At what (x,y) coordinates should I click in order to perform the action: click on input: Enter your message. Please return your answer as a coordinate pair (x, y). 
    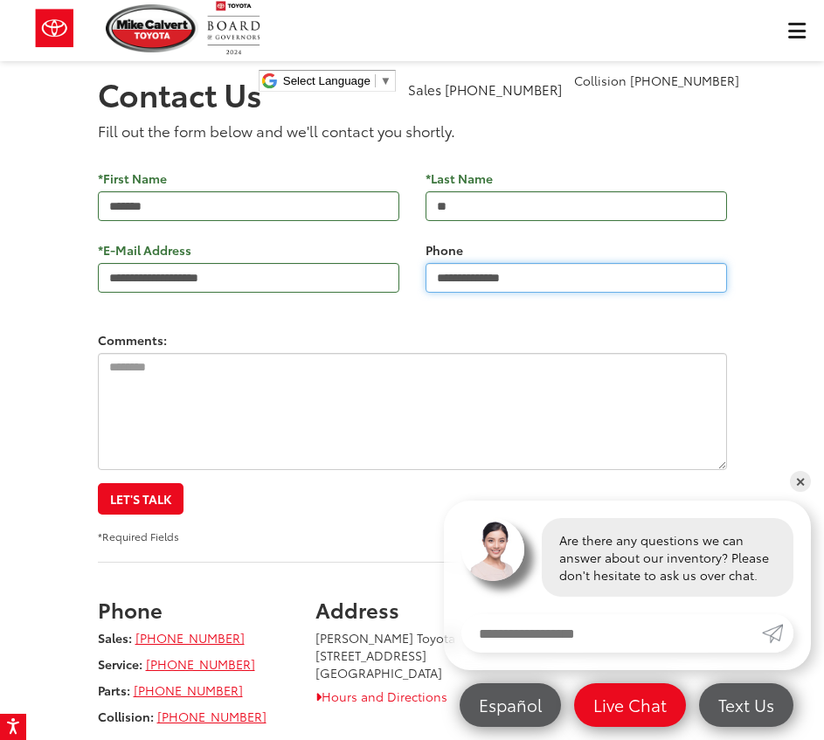
    Looking at the image, I should click on (611, 633).